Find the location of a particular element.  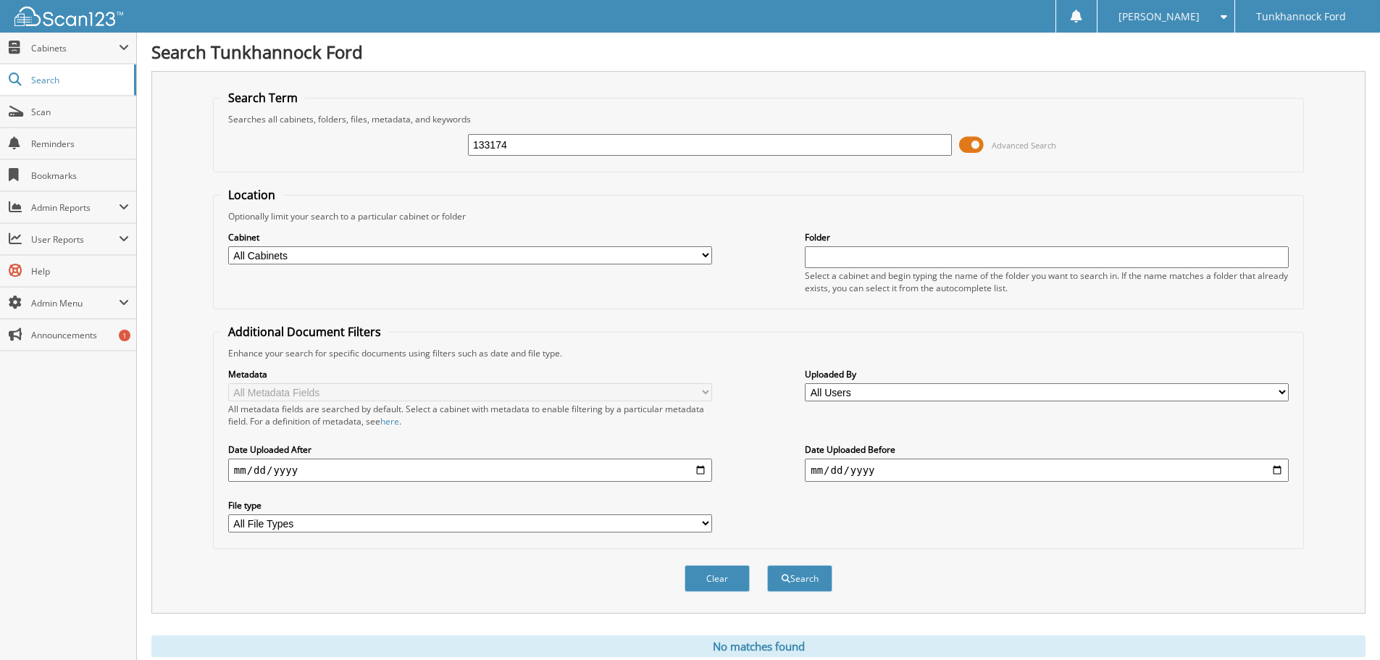

span: Reminders is located at coordinates (80, 143).